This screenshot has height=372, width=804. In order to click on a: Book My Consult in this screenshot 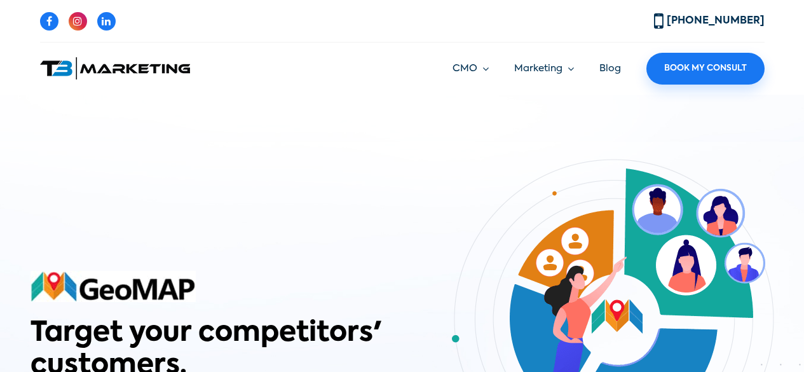, I will do `click(706, 69)`.